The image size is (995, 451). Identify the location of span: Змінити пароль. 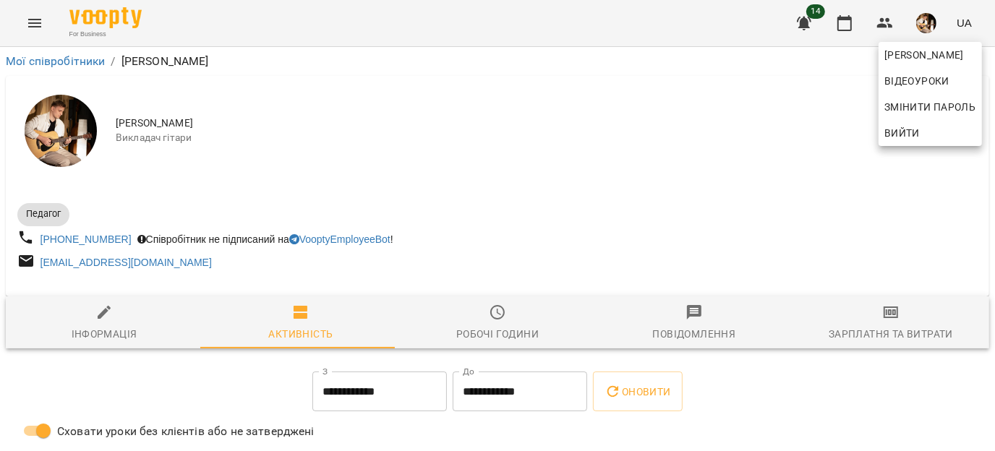
(930, 107).